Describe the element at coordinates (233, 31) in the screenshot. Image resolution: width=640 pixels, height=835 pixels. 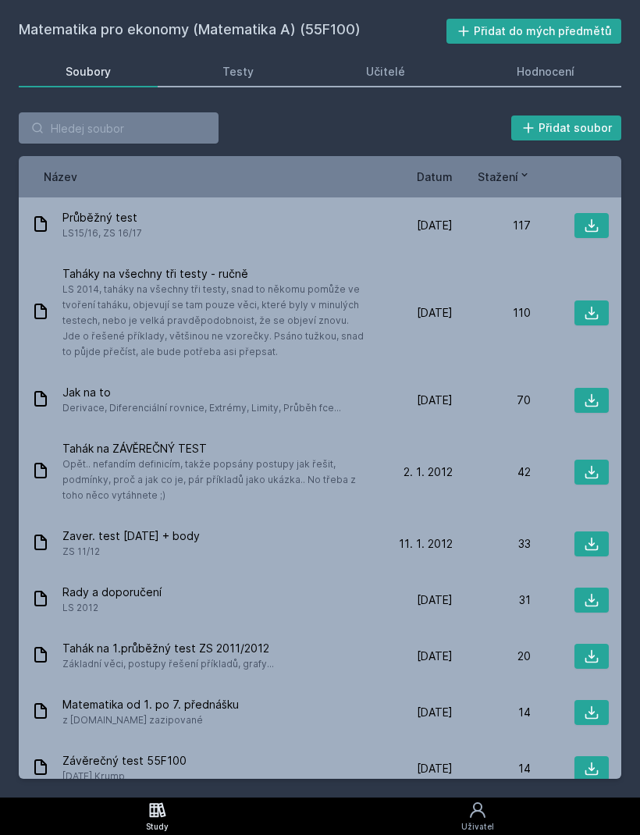
I see `h2: Matematika pro ekonomy (Matematika A) (55F100)` at that location.